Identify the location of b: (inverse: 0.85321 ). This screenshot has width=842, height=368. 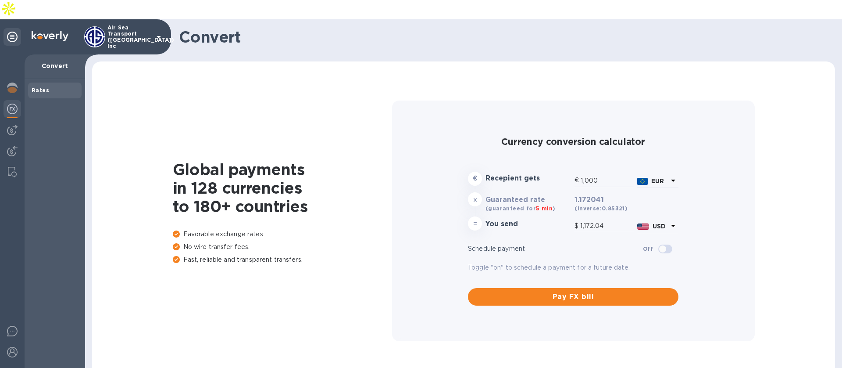
(601, 208).